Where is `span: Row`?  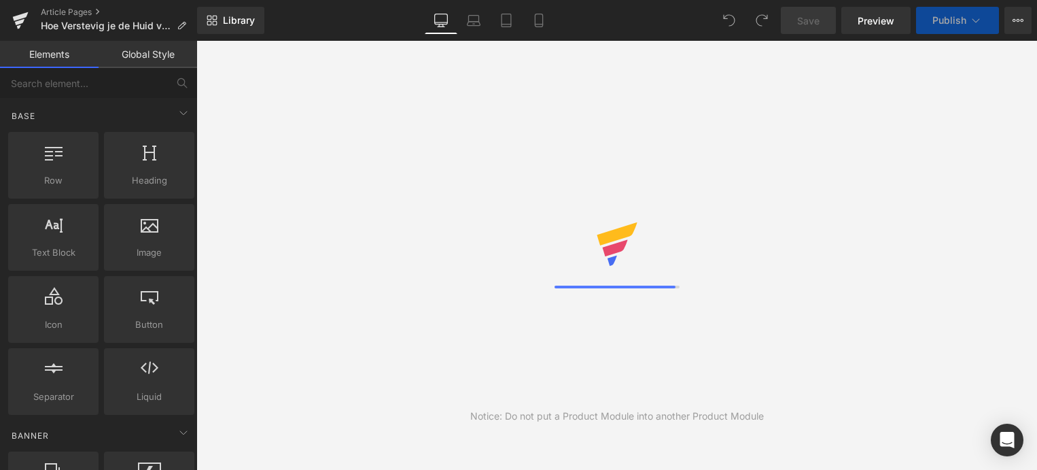
span: Row is located at coordinates (53, 180).